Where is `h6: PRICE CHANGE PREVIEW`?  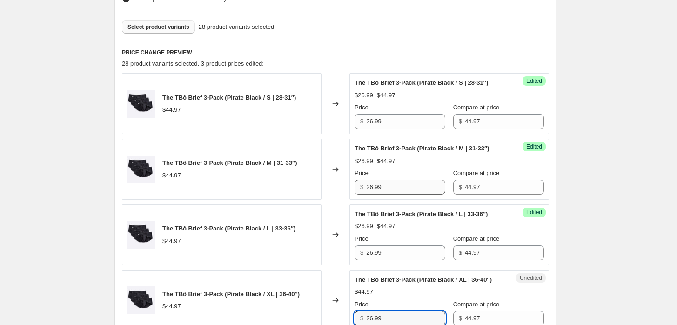
h6: PRICE CHANGE PREVIEW is located at coordinates (335, 53).